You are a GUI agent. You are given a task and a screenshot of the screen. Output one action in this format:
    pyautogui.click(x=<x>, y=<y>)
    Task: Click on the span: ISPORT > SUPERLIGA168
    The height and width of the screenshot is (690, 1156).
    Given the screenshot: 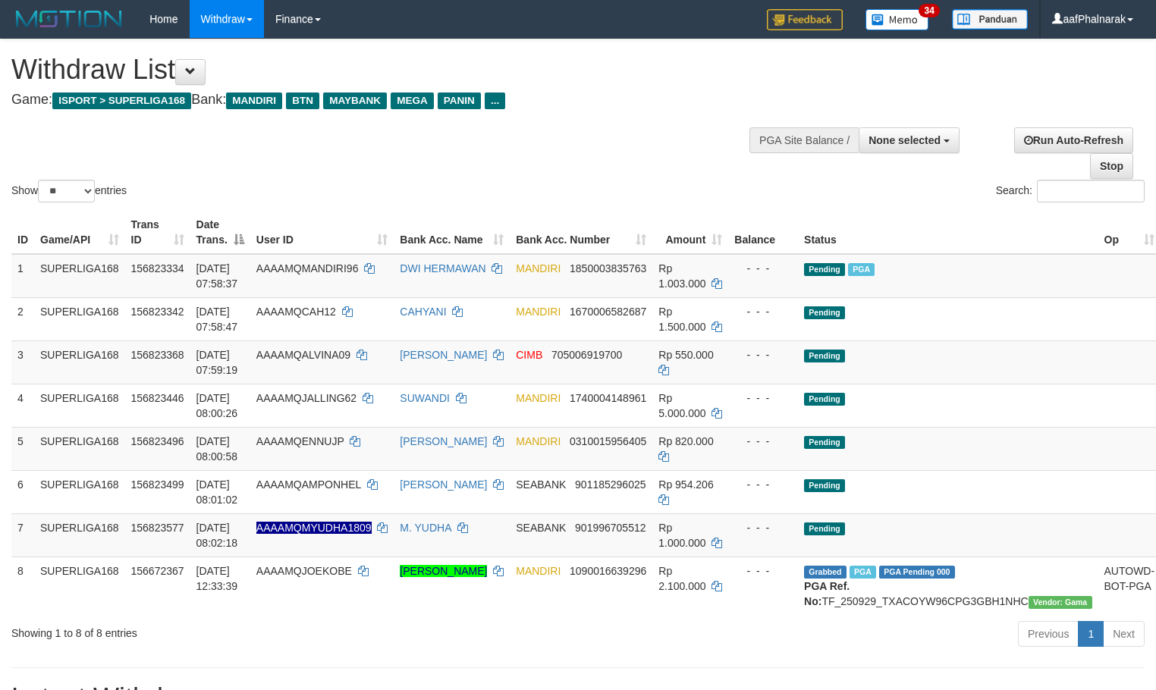 What is the action you would take?
    pyautogui.click(x=121, y=101)
    